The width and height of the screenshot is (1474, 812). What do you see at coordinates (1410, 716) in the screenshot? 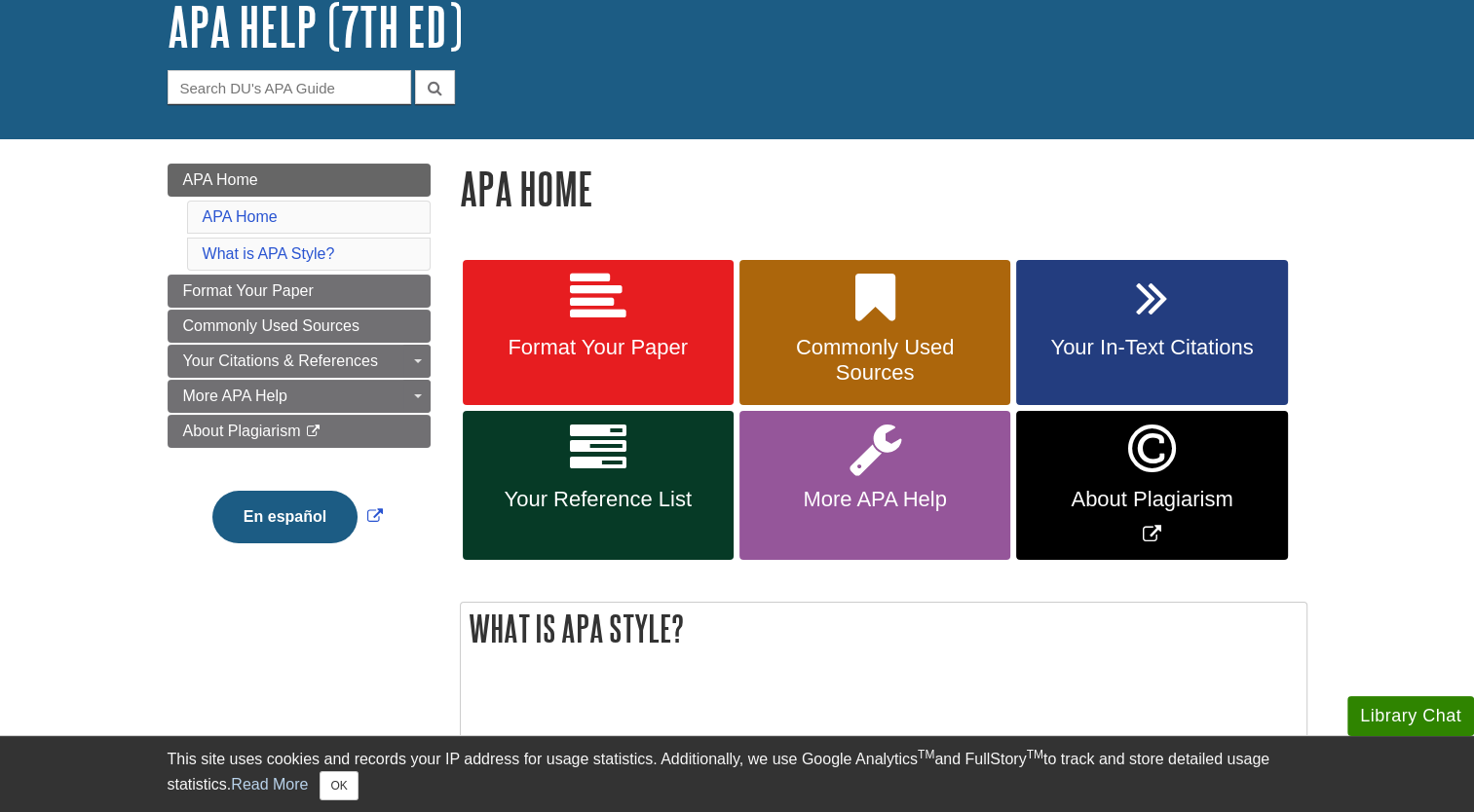
I see `button: Library Chat` at bounding box center [1410, 716].